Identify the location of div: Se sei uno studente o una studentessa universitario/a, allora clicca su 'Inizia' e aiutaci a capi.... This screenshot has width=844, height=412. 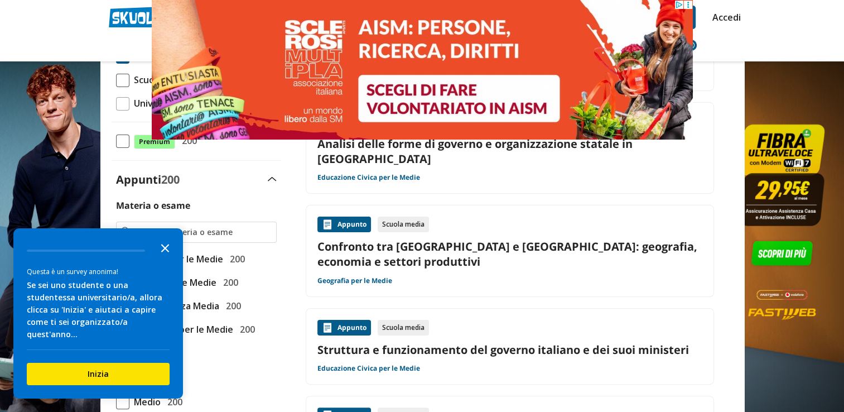
(98, 310).